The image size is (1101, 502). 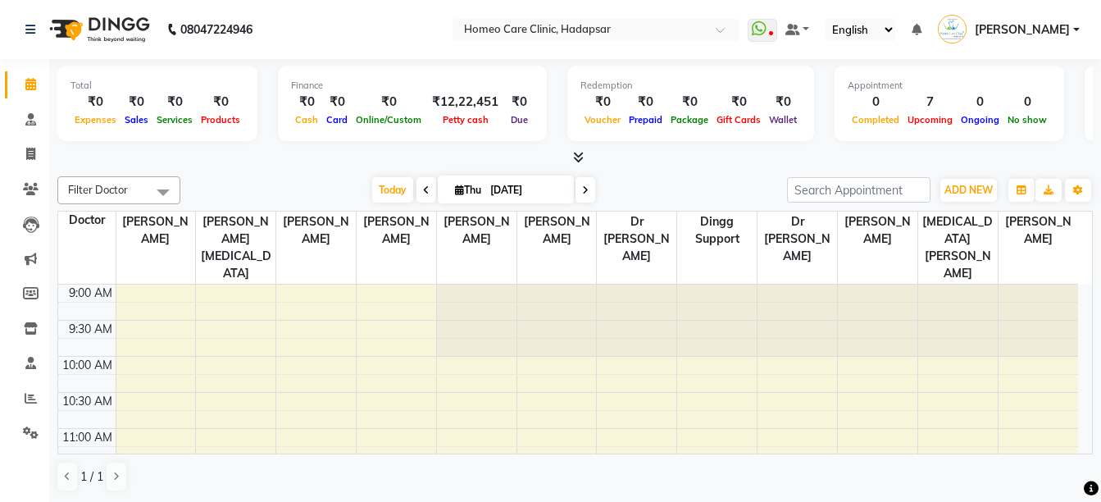 I want to click on img: Dr Vaseem Choudhary, so click(x=951, y=29).